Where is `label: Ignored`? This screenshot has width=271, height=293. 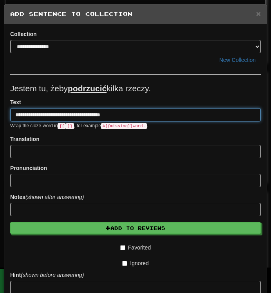 label: Ignored is located at coordinates (135, 264).